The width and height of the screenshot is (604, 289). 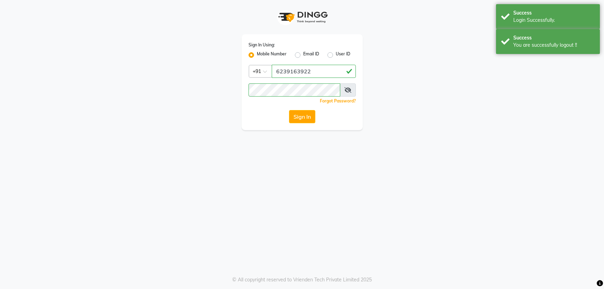 I want to click on label: Mobile Number, so click(x=272, y=55).